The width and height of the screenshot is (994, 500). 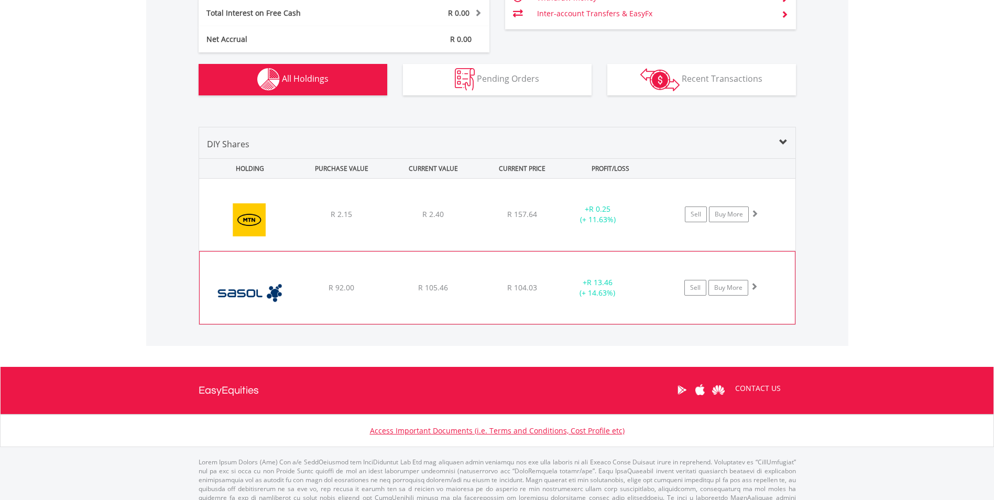 I want to click on span: R 13.46, so click(x=599, y=282).